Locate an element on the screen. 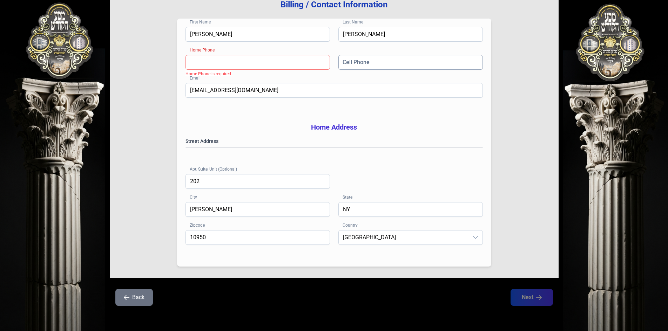 Image resolution: width=668 pixels, height=331 pixels. button: Back is located at coordinates (134, 298).